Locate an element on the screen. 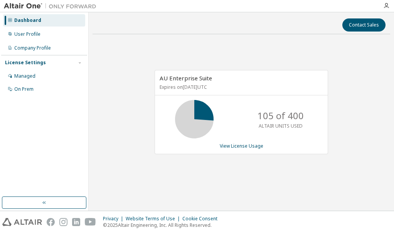 This screenshot has width=394, height=233. img: altair_logo.svg is located at coordinates (22, 222).